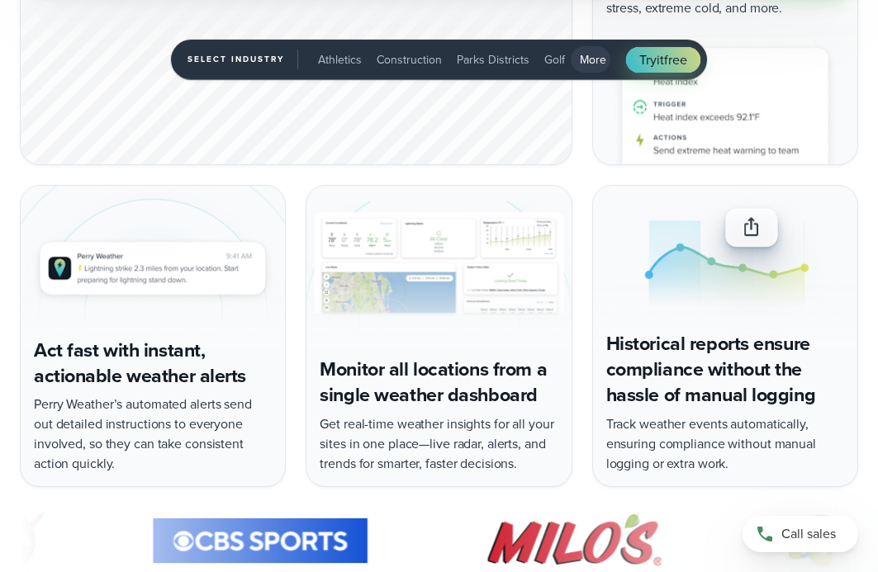 This screenshot has height=572, width=878. Describe the element at coordinates (409, 59) in the screenshot. I see `button: Construction` at that location.